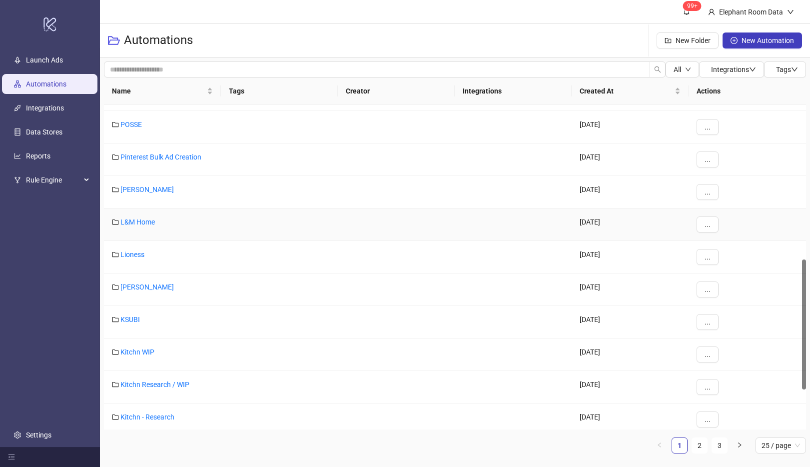 The width and height of the screenshot is (810, 467). What do you see at coordinates (720, 445) in the screenshot?
I see `li: 3` at bounding box center [720, 445].